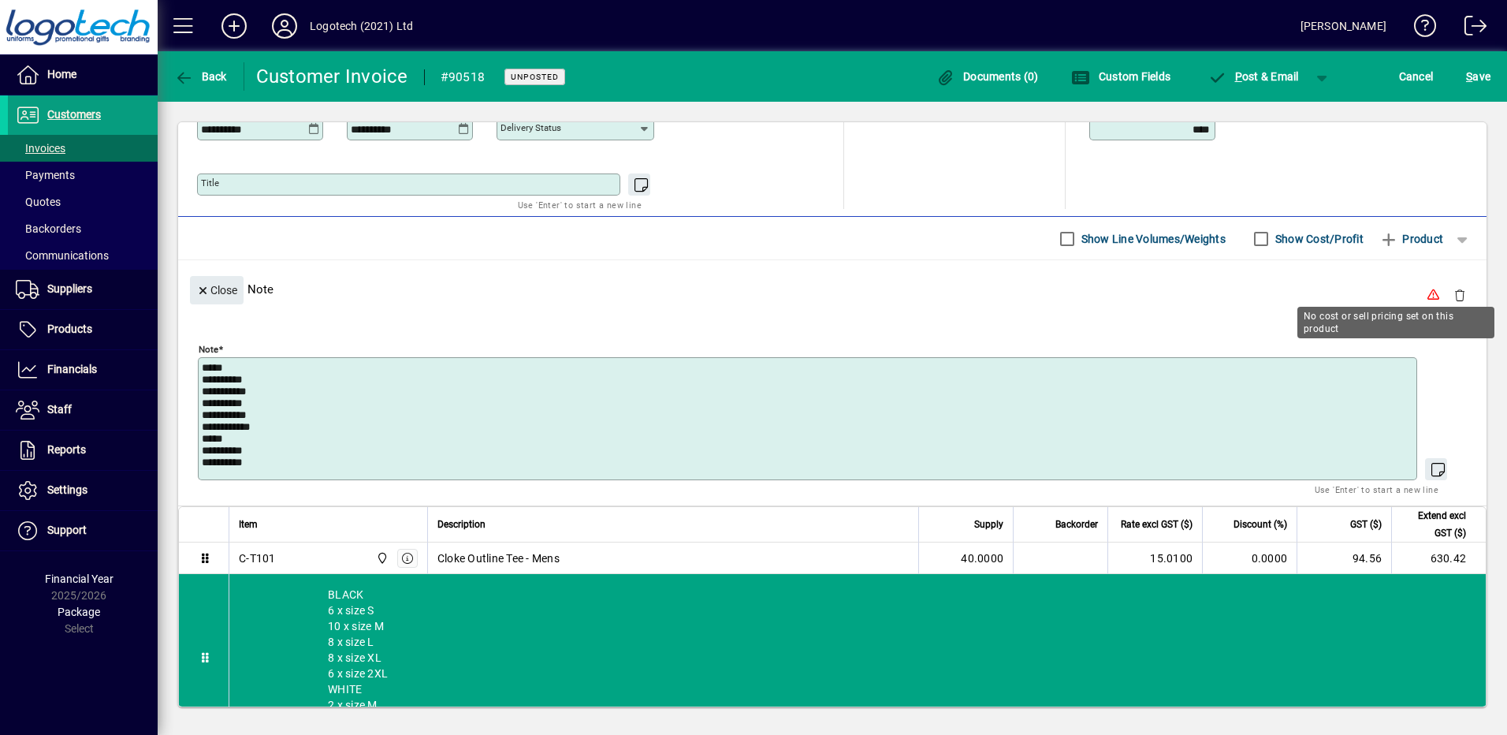  Describe the element at coordinates (38, 202) in the screenshot. I see `span: Quotes` at that location.